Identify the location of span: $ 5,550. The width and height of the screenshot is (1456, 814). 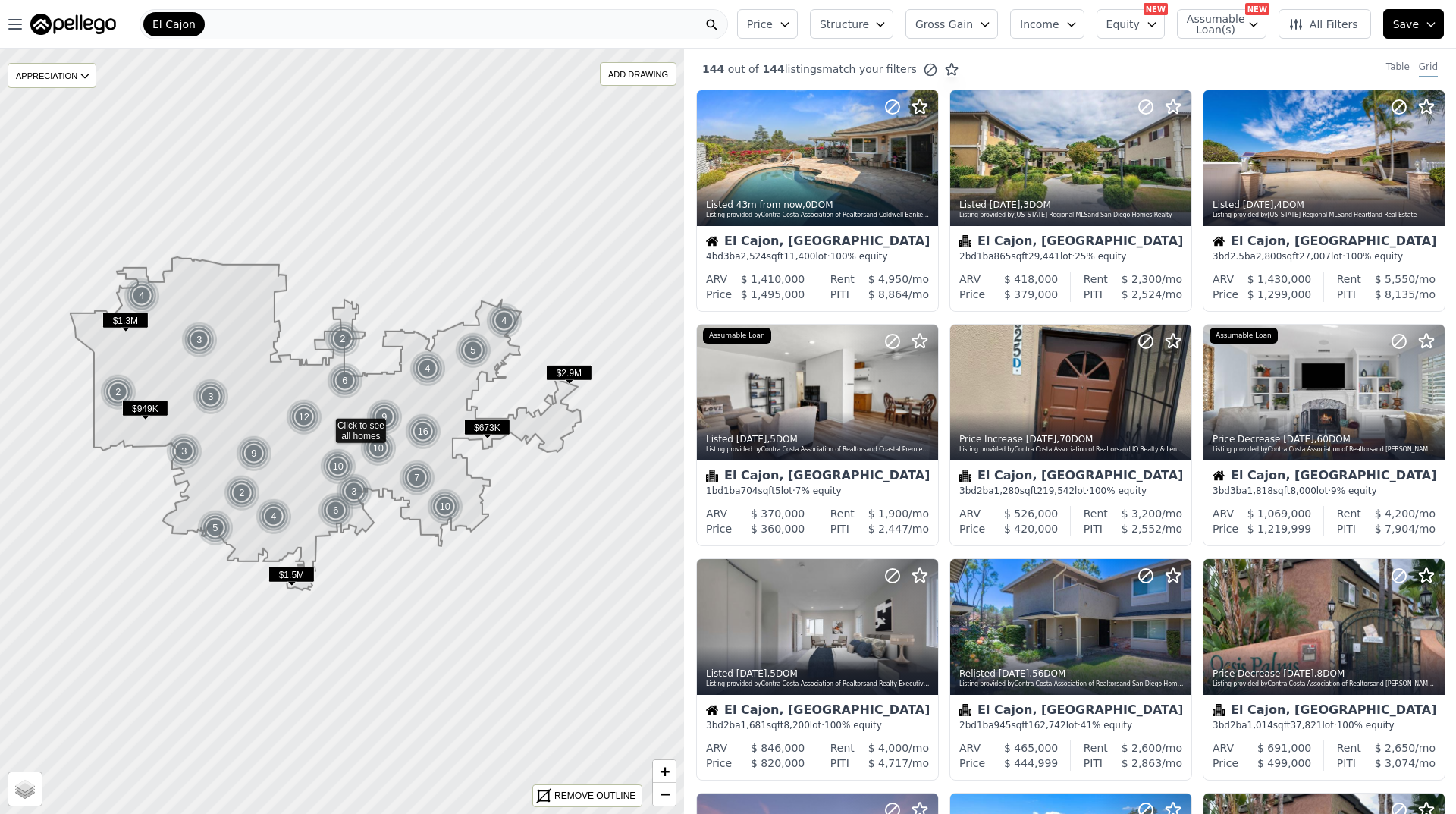
(1395, 279).